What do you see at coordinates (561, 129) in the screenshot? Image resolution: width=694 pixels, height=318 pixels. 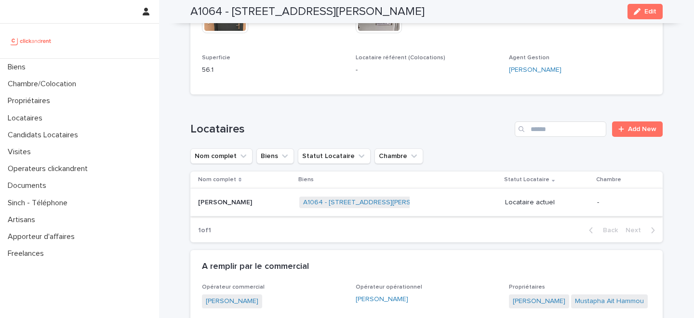 I see `div: Search` at bounding box center [561, 129].